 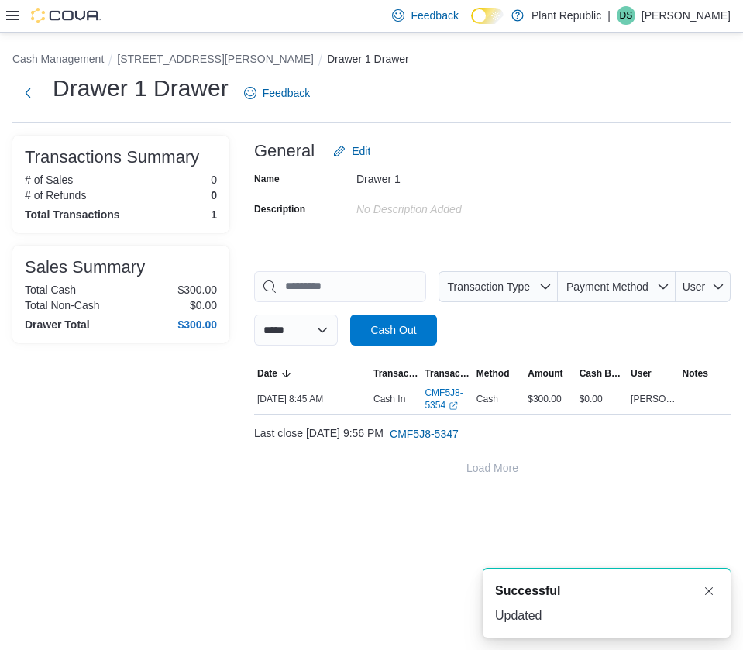 I want to click on span: CMF5J8-5347, so click(x=424, y=434).